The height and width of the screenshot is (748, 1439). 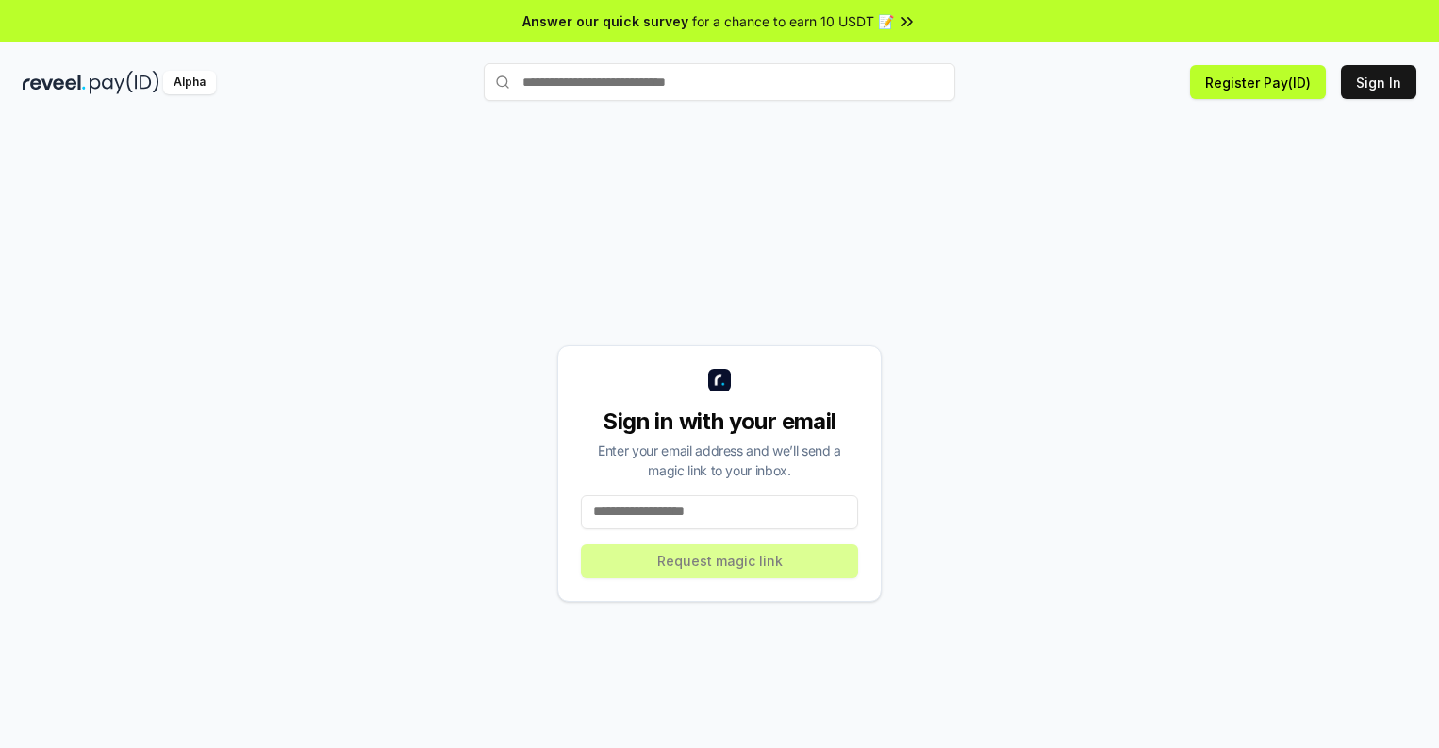 What do you see at coordinates (190, 82) in the screenshot?
I see `div: Alpha` at bounding box center [190, 82].